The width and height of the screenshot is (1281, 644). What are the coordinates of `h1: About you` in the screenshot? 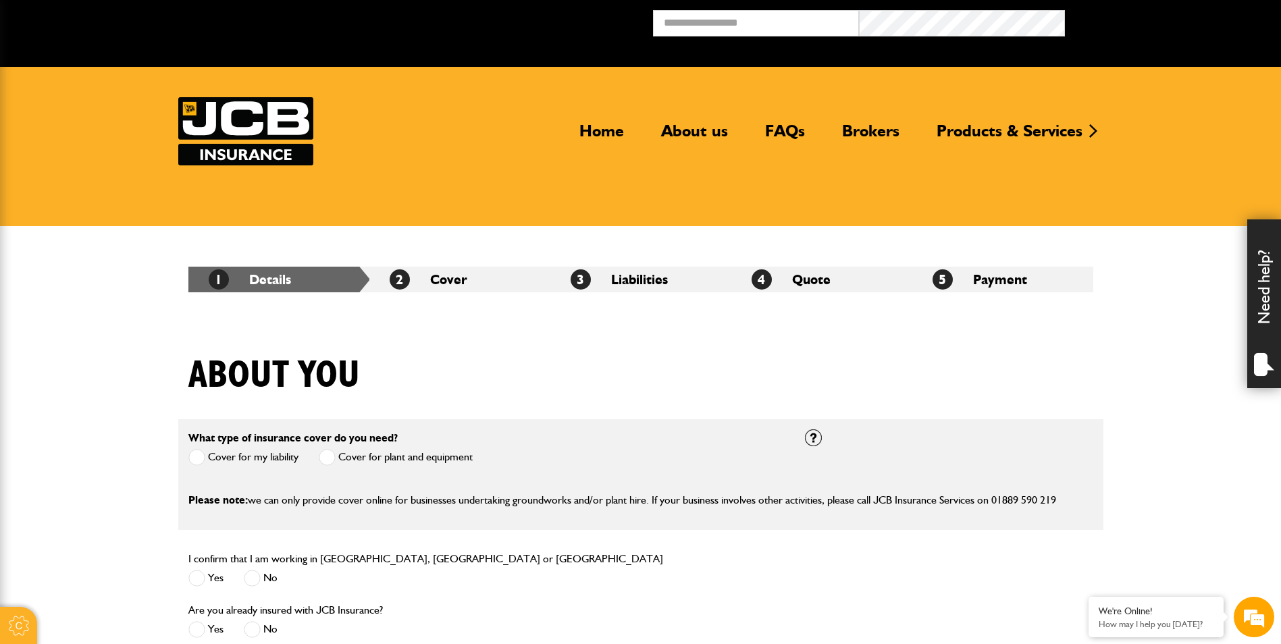 It's located at (274, 375).